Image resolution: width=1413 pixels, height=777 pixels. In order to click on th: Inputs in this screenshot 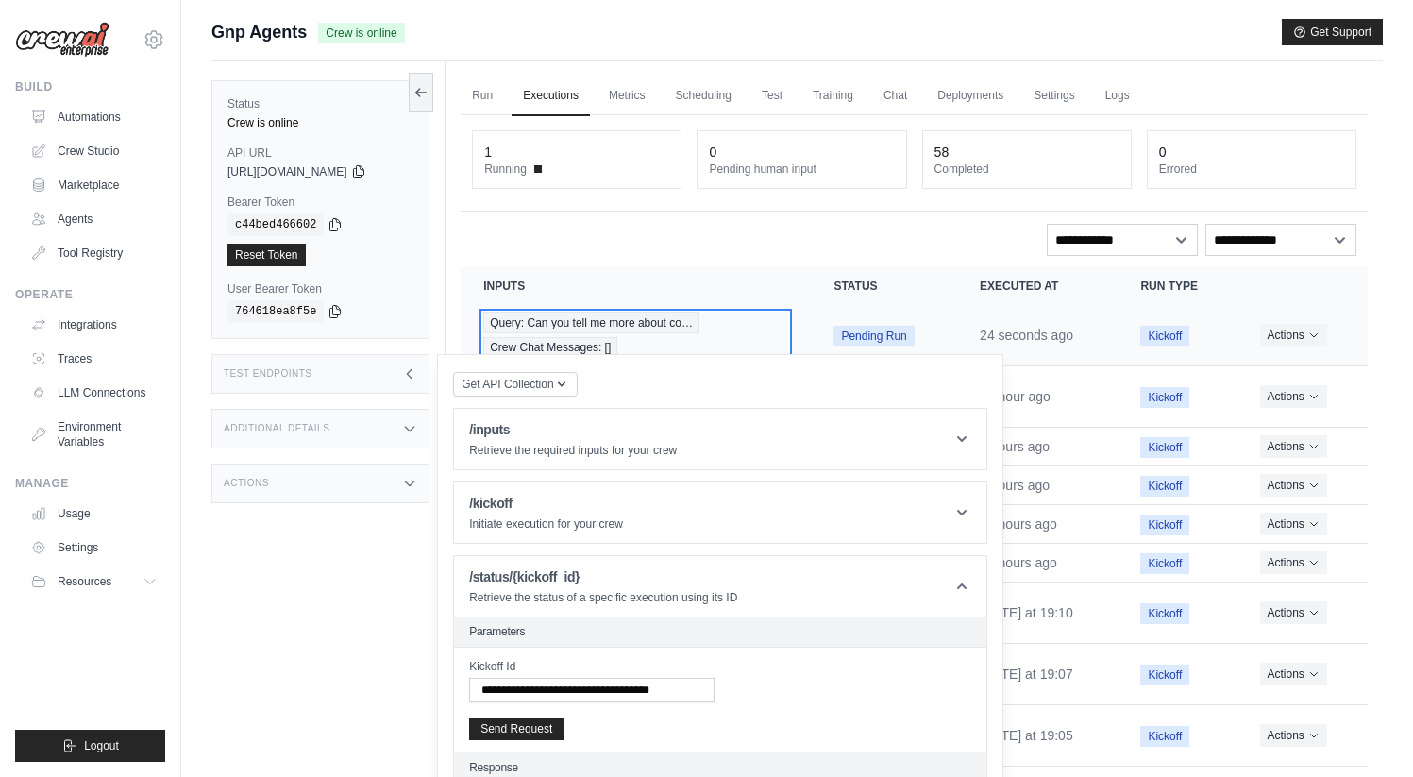, I will do `click(635, 286)`.